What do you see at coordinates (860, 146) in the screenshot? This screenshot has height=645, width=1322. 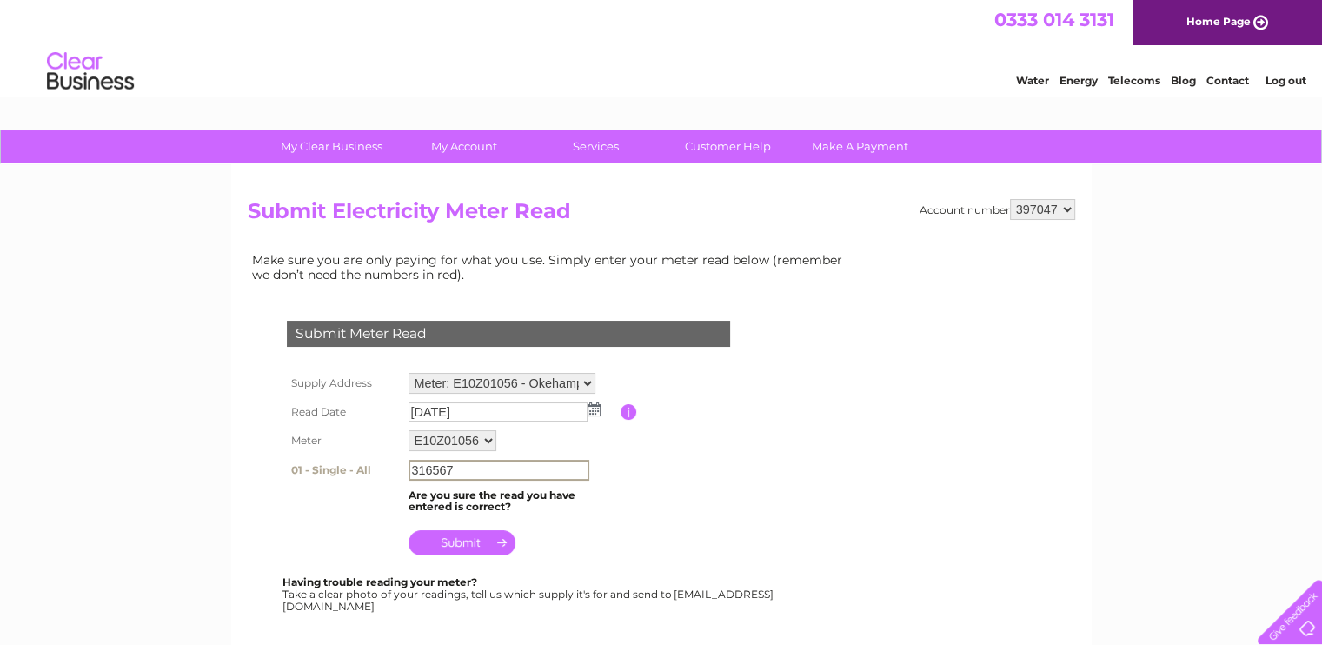 I see `a: Make A Payment` at bounding box center [860, 146].